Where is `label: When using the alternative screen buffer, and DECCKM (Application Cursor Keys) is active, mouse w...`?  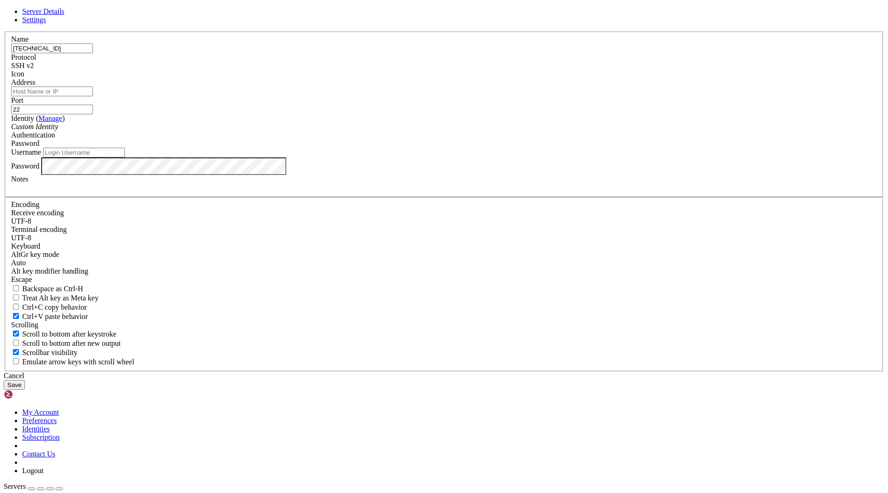
label: When using the alternative screen buffer, and DECCKM (Application Cursor Keys) is active, mouse w... is located at coordinates (73, 361).